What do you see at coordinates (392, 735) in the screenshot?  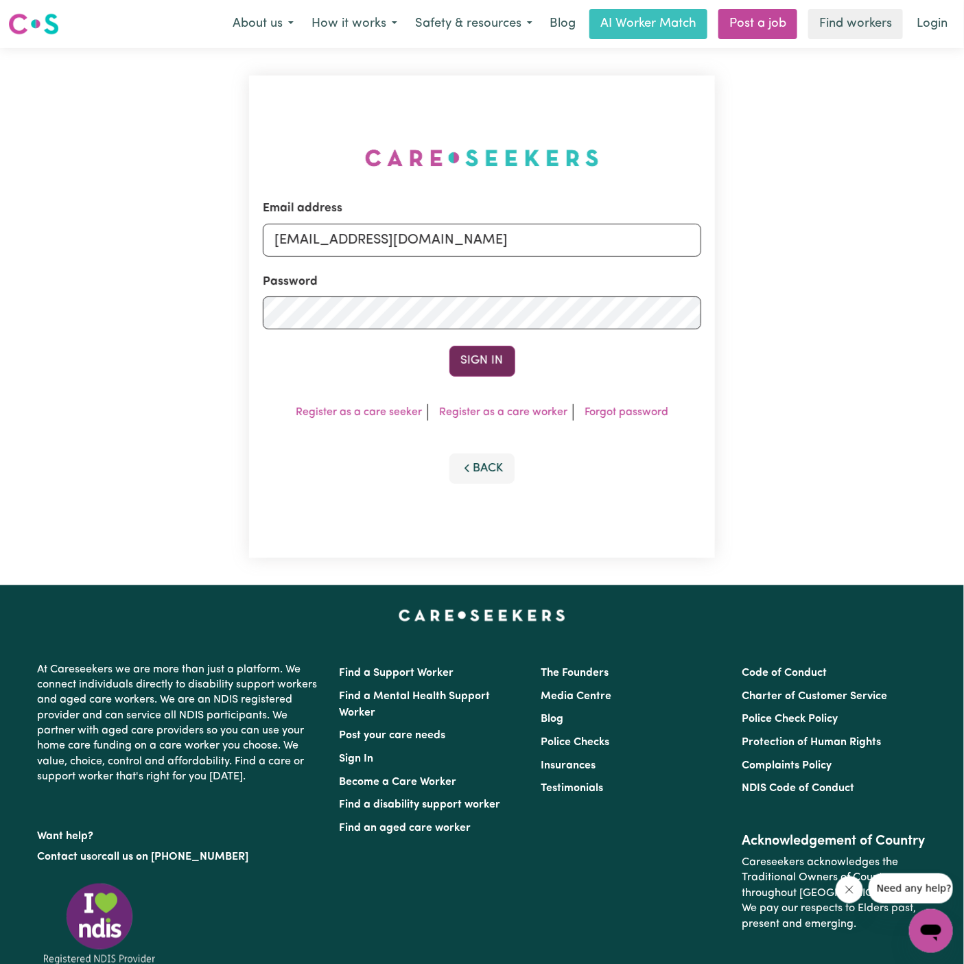 I see `a: Post your care needs` at bounding box center [392, 735].